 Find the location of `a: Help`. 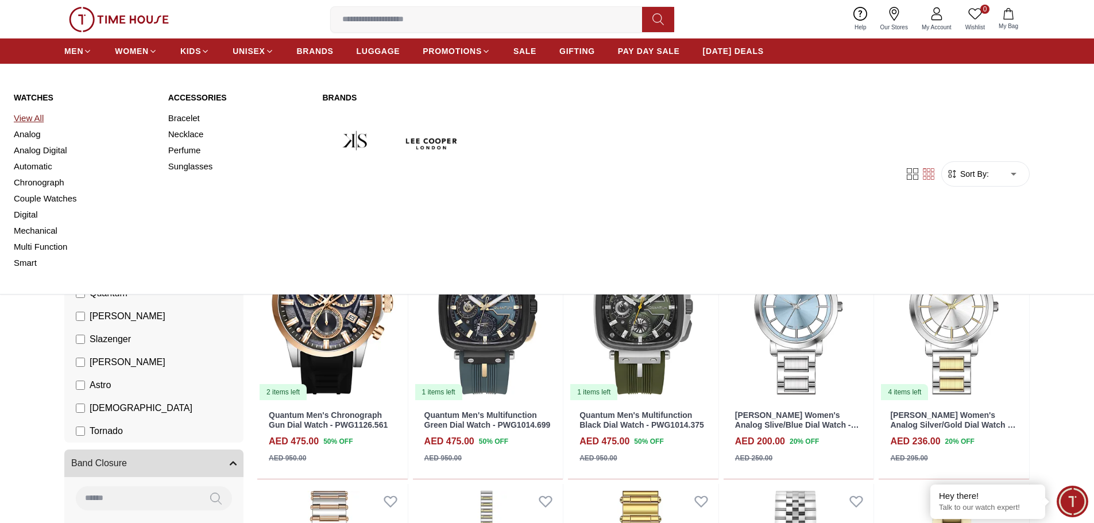

a: Help is located at coordinates (860, 19).